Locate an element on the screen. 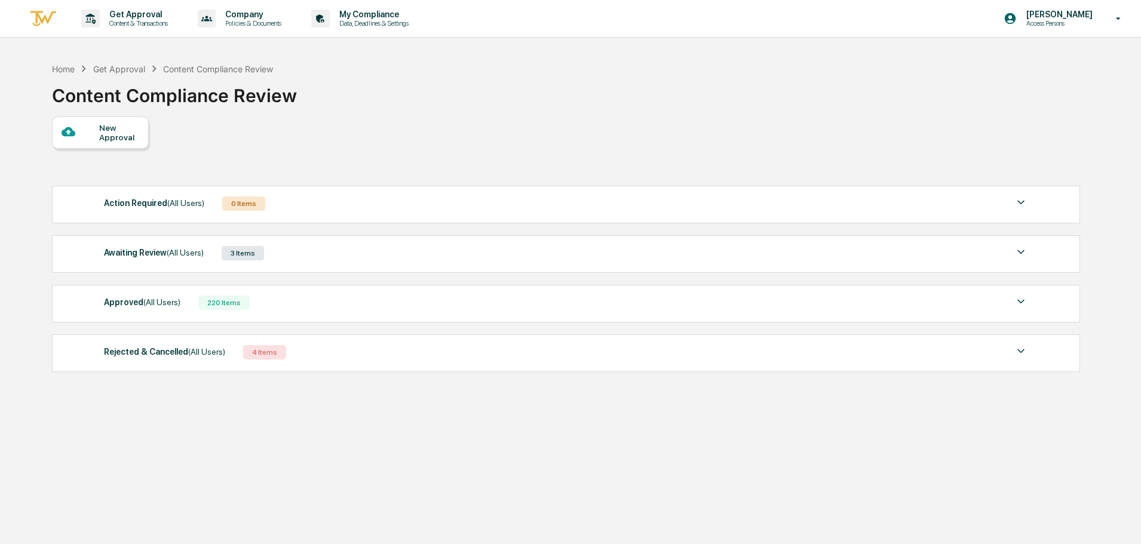  img: logo is located at coordinates (43, 19).